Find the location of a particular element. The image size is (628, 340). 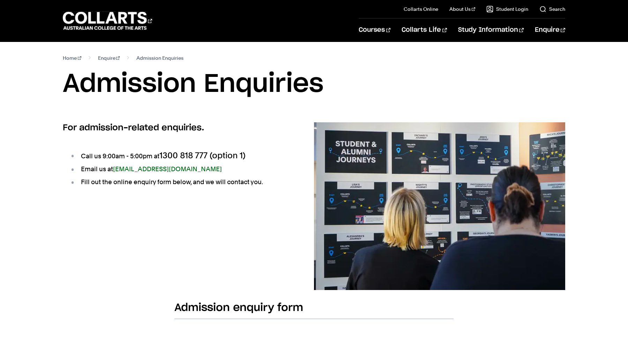

h2: Admission enquiry form is located at coordinates (314, 310).